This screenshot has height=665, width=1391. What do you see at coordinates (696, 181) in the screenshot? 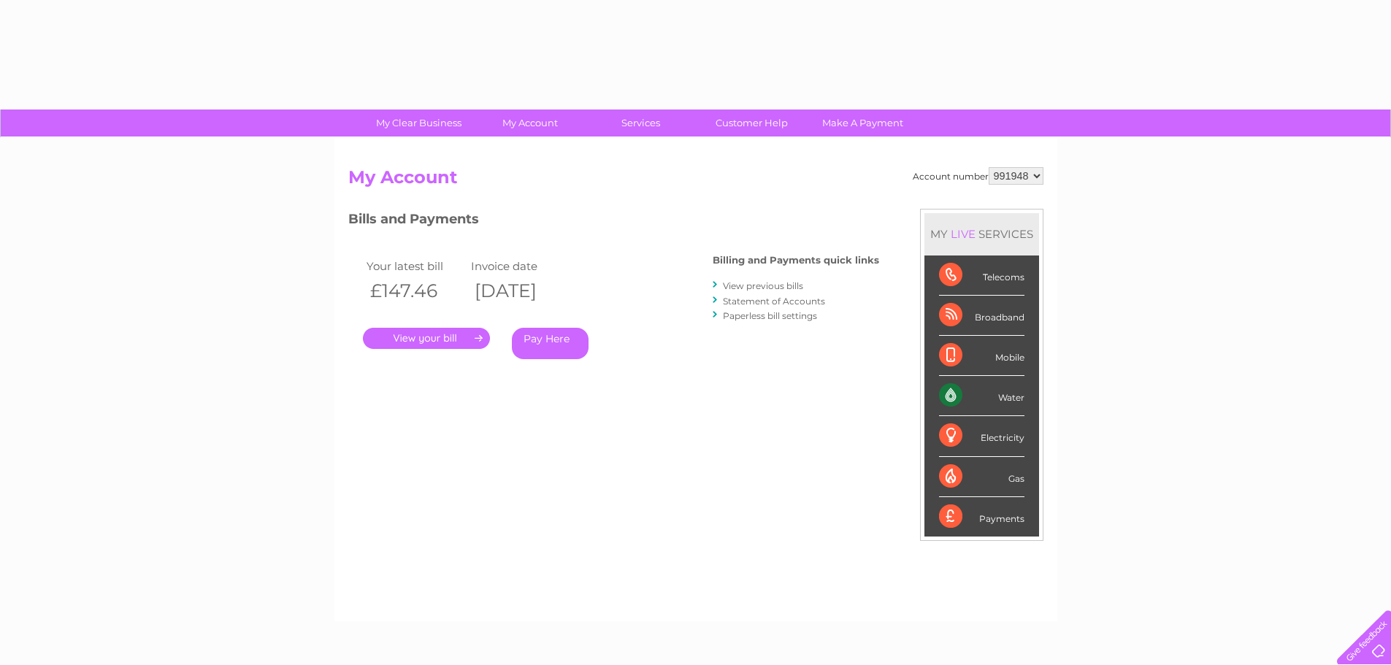
I see `h2: My Account` at bounding box center [696, 181].